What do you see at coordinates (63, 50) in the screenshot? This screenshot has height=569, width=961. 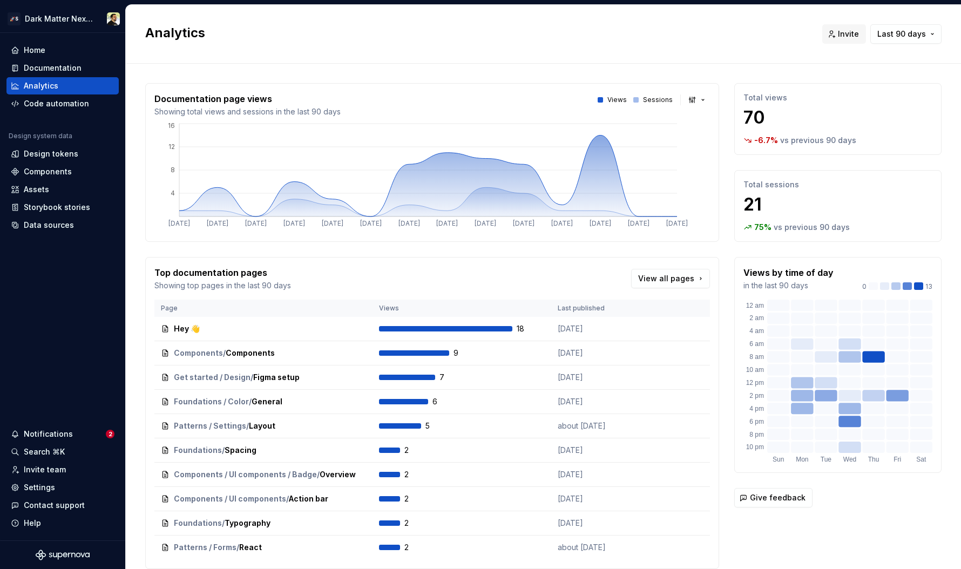 I see `a: Home` at bounding box center [63, 50].